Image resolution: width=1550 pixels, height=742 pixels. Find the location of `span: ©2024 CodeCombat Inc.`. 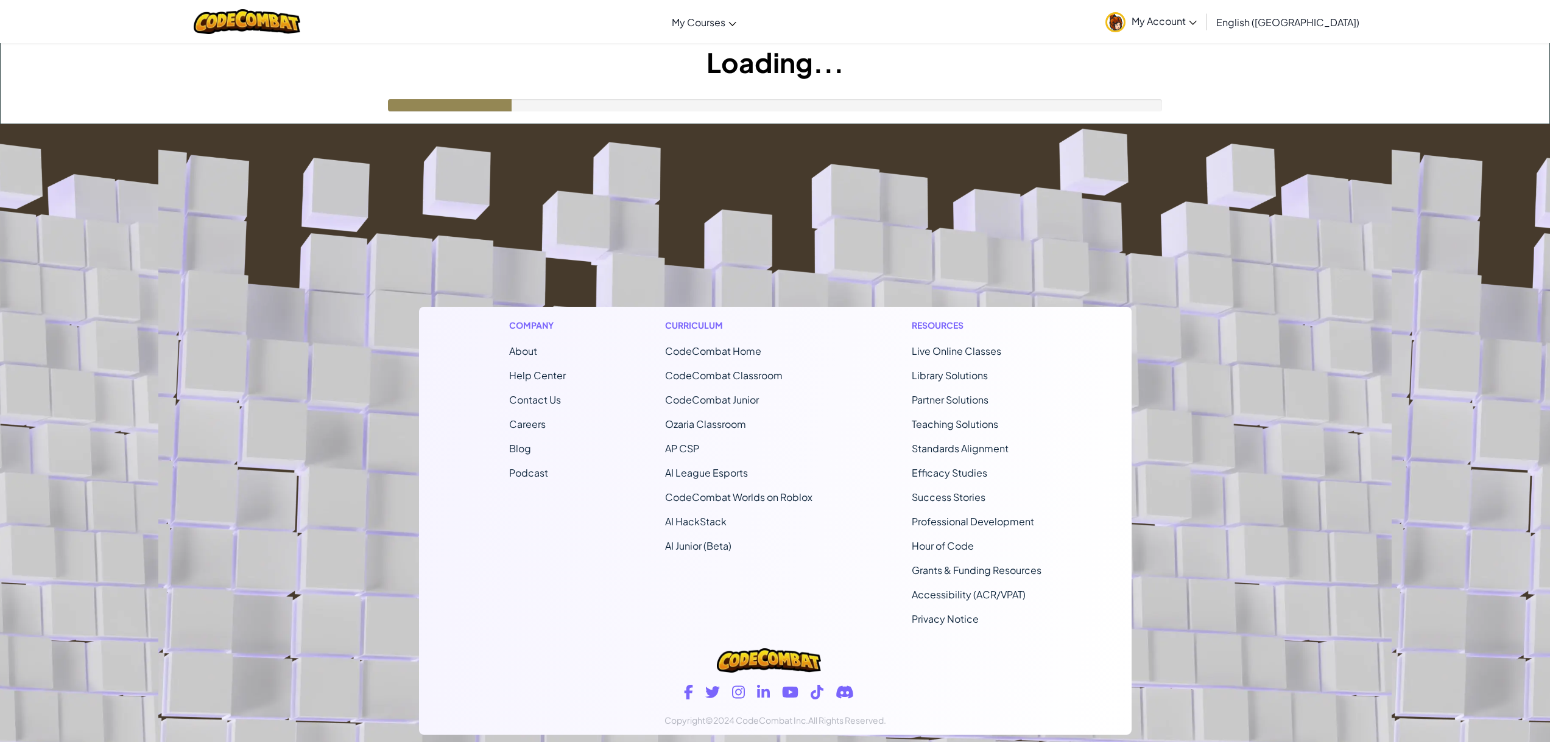

span: ©2024 CodeCombat Inc. is located at coordinates (756, 720).